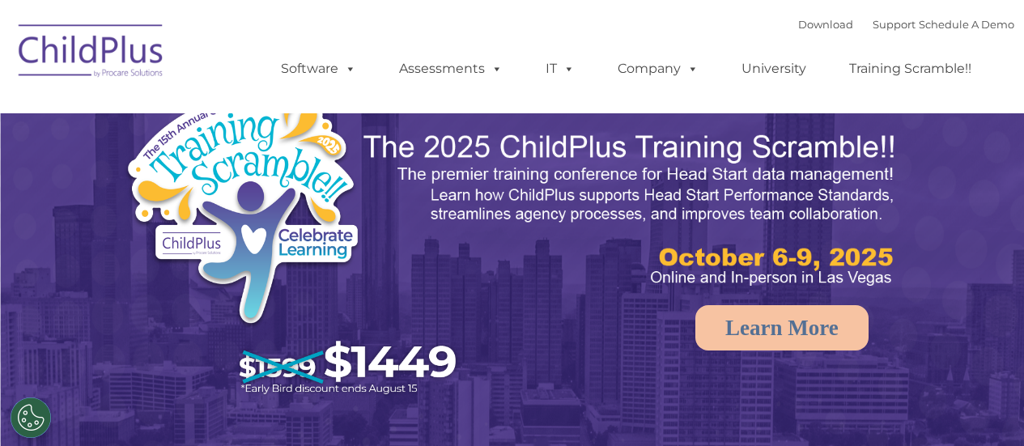 The width and height of the screenshot is (1024, 446). Describe the element at coordinates (560, 69) in the screenshot. I see `a: IT` at that location.